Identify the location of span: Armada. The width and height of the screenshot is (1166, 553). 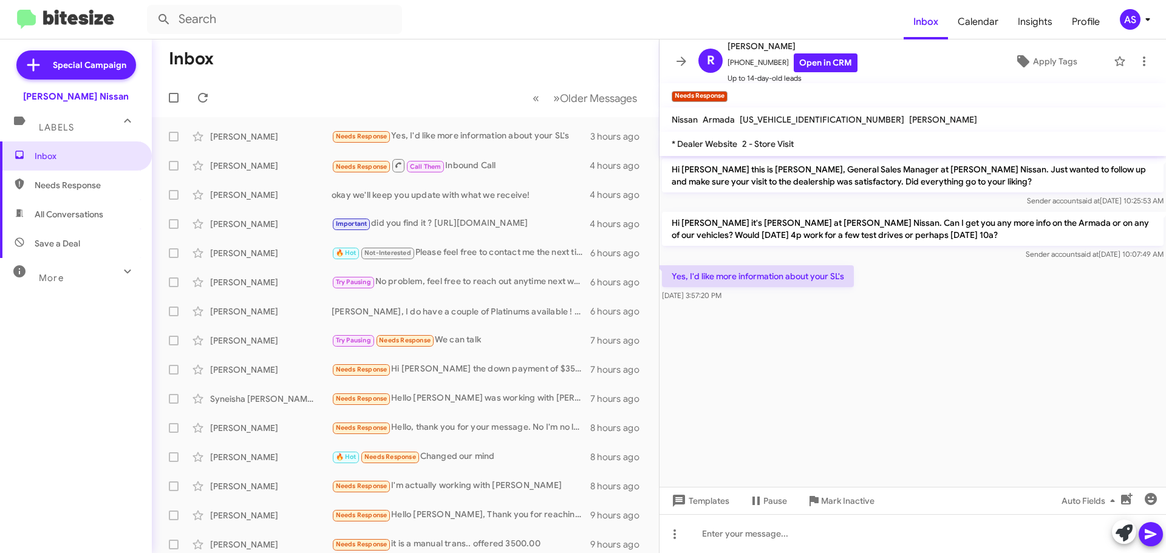
(719, 120).